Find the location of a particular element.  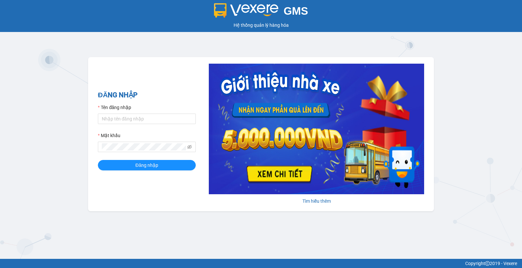

span: Đăng nhập is located at coordinates (147, 165).